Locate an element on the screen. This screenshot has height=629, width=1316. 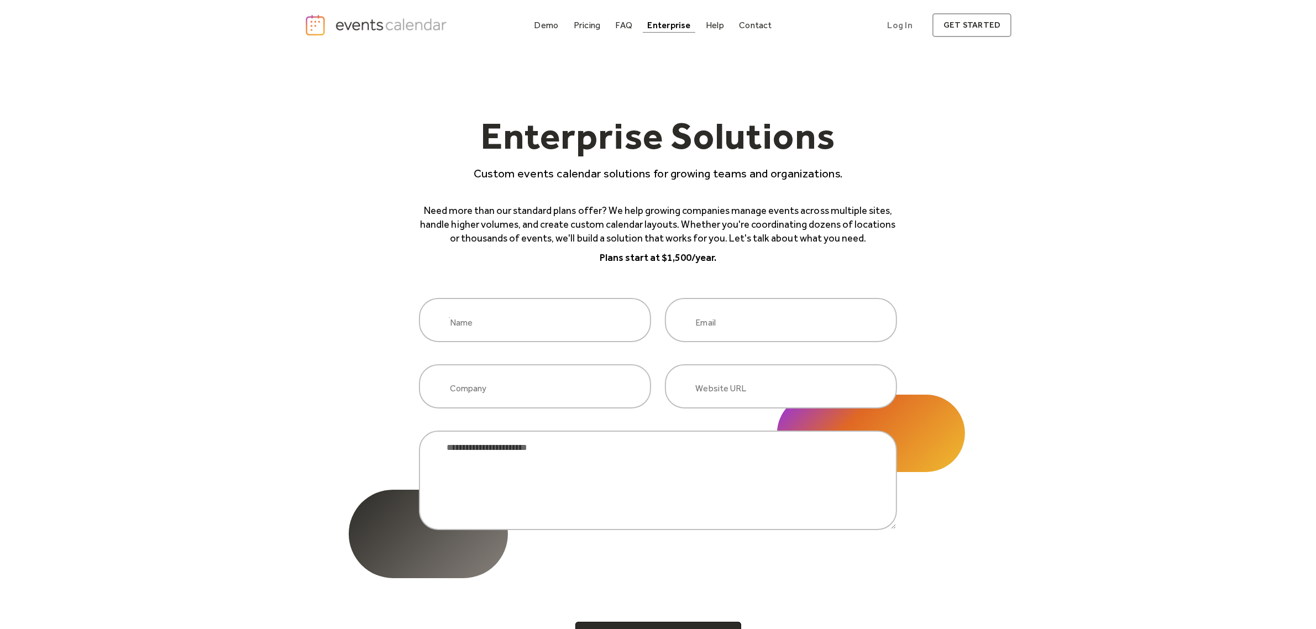
a: get started is located at coordinates (971, 25).